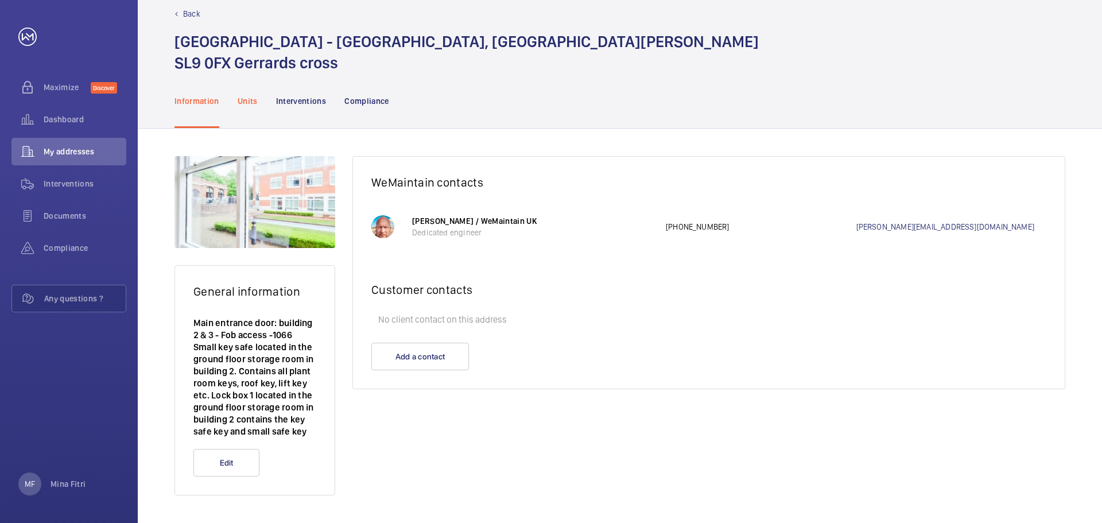 The height and width of the screenshot is (523, 1102). What do you see at coordinates (533, 233) in the screenshot?
I see `p: Dedicated engineer` at bounding box center [533, 233].